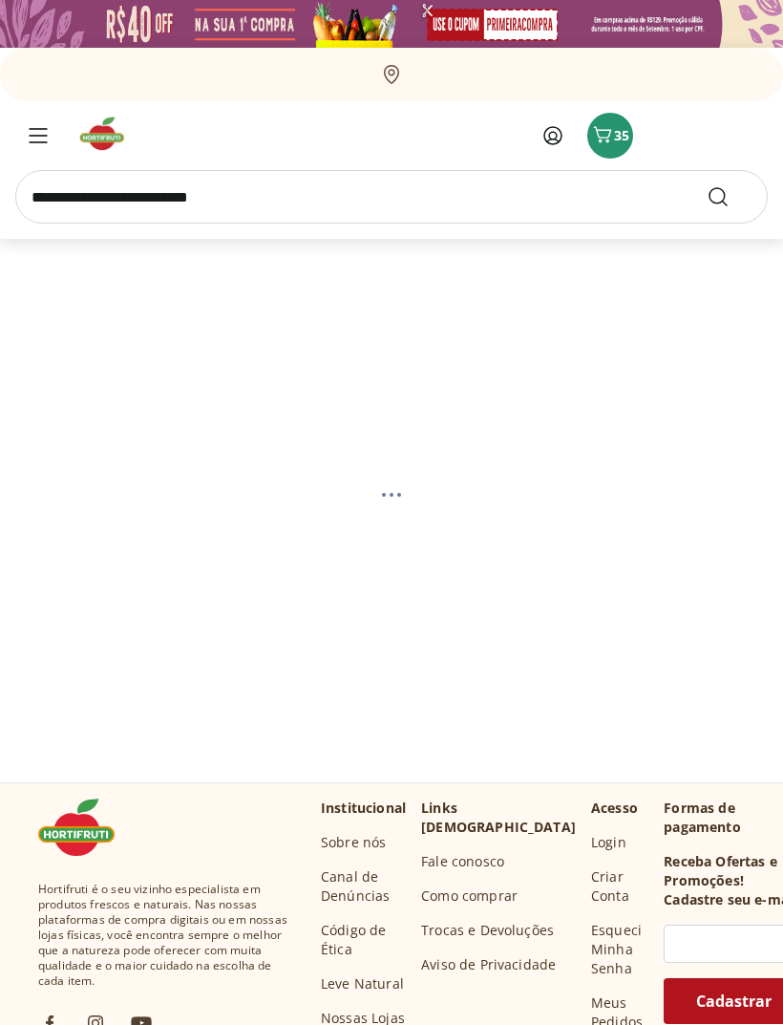 The image size is (783, 1025). Describe the element at coordinates (733, 1001) in the screenshot. I see `span: Cadastrar` at that location.